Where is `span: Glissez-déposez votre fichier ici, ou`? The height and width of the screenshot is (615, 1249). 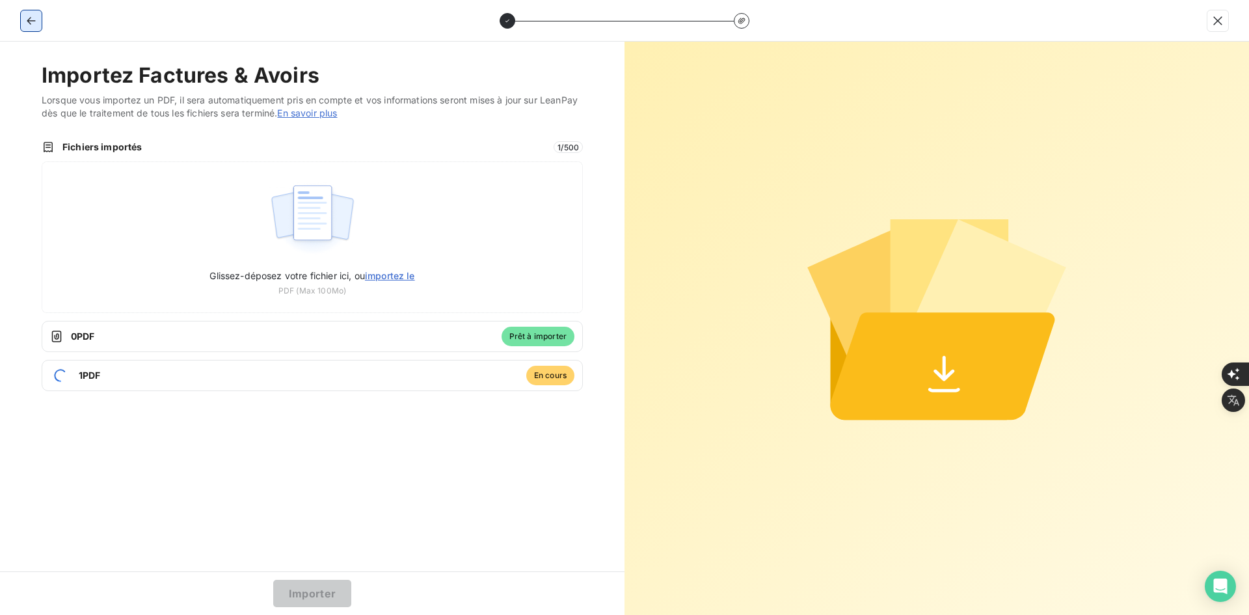
span: Glissez-déposez votre fichier ici, ou is located at coordinates (312, 275).